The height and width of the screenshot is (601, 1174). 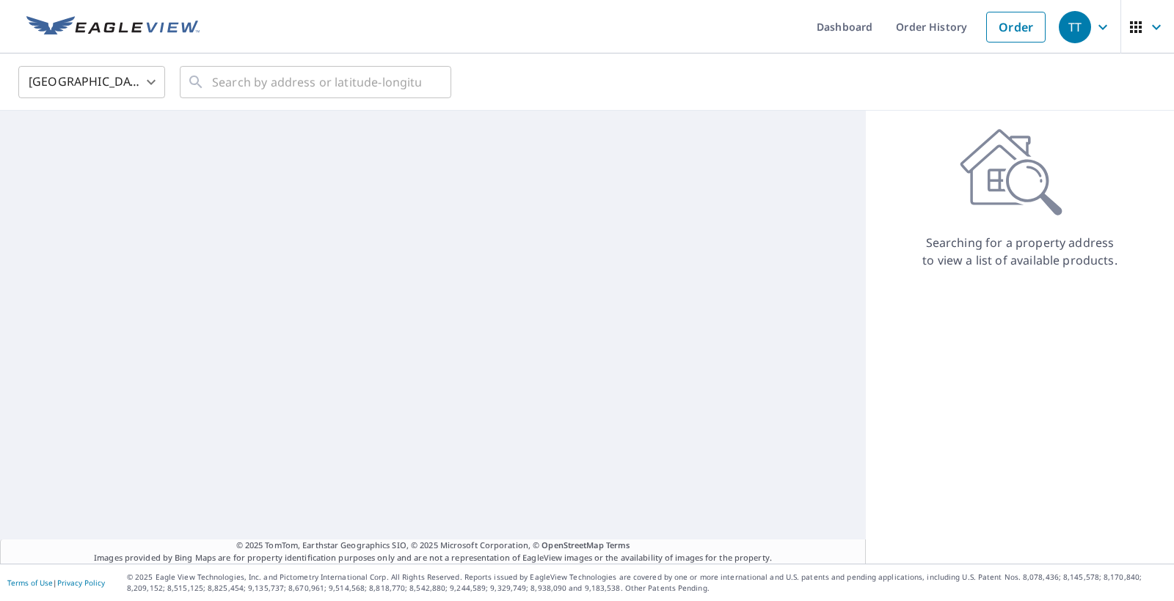 I want to click on a: OpenStreetMap, so click(x=572, y=545).